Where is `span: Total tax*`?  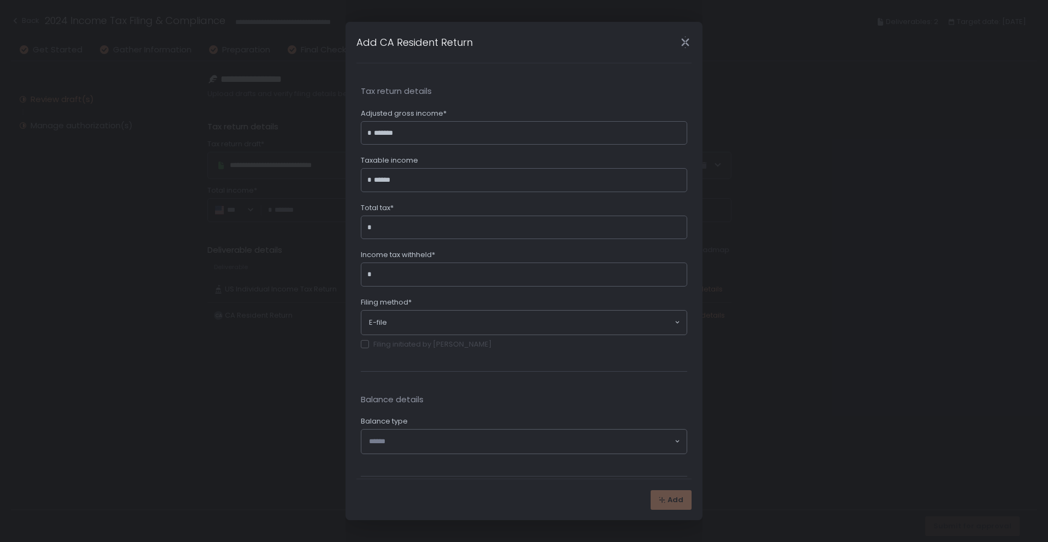
span: Total tax* is located at coordinates (377, 208).